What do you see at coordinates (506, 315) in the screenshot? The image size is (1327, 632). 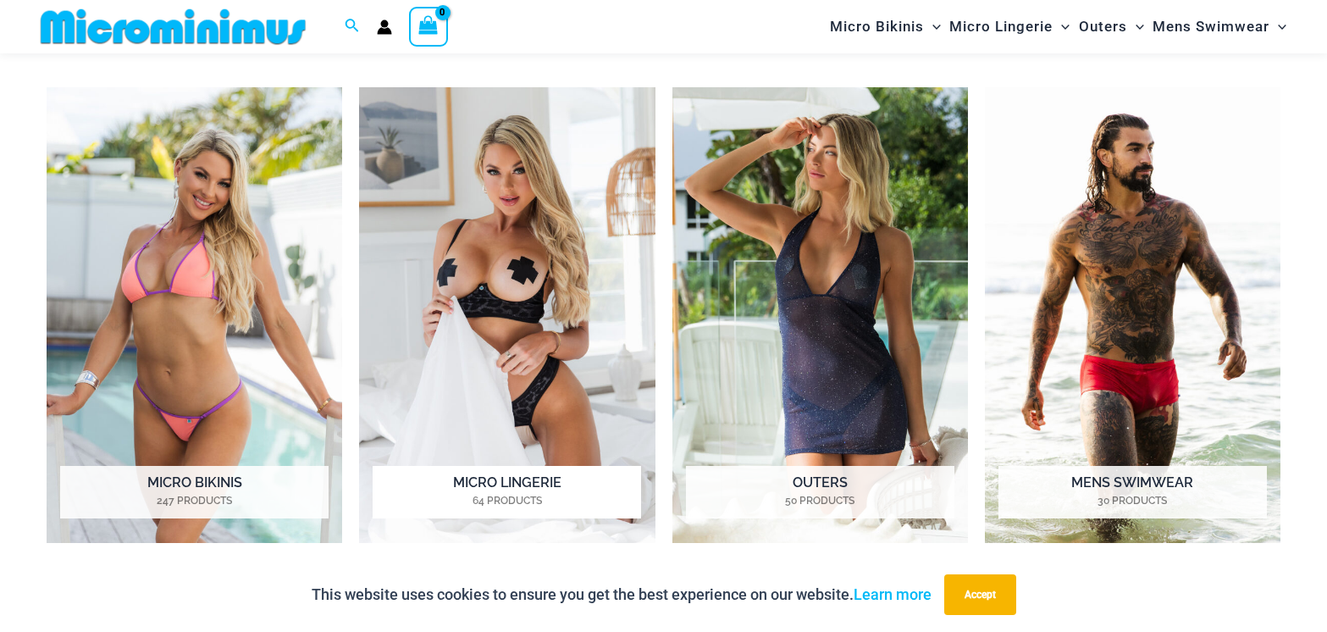 I see `img: Micro Lingerie` at bounding box center [506, 315].